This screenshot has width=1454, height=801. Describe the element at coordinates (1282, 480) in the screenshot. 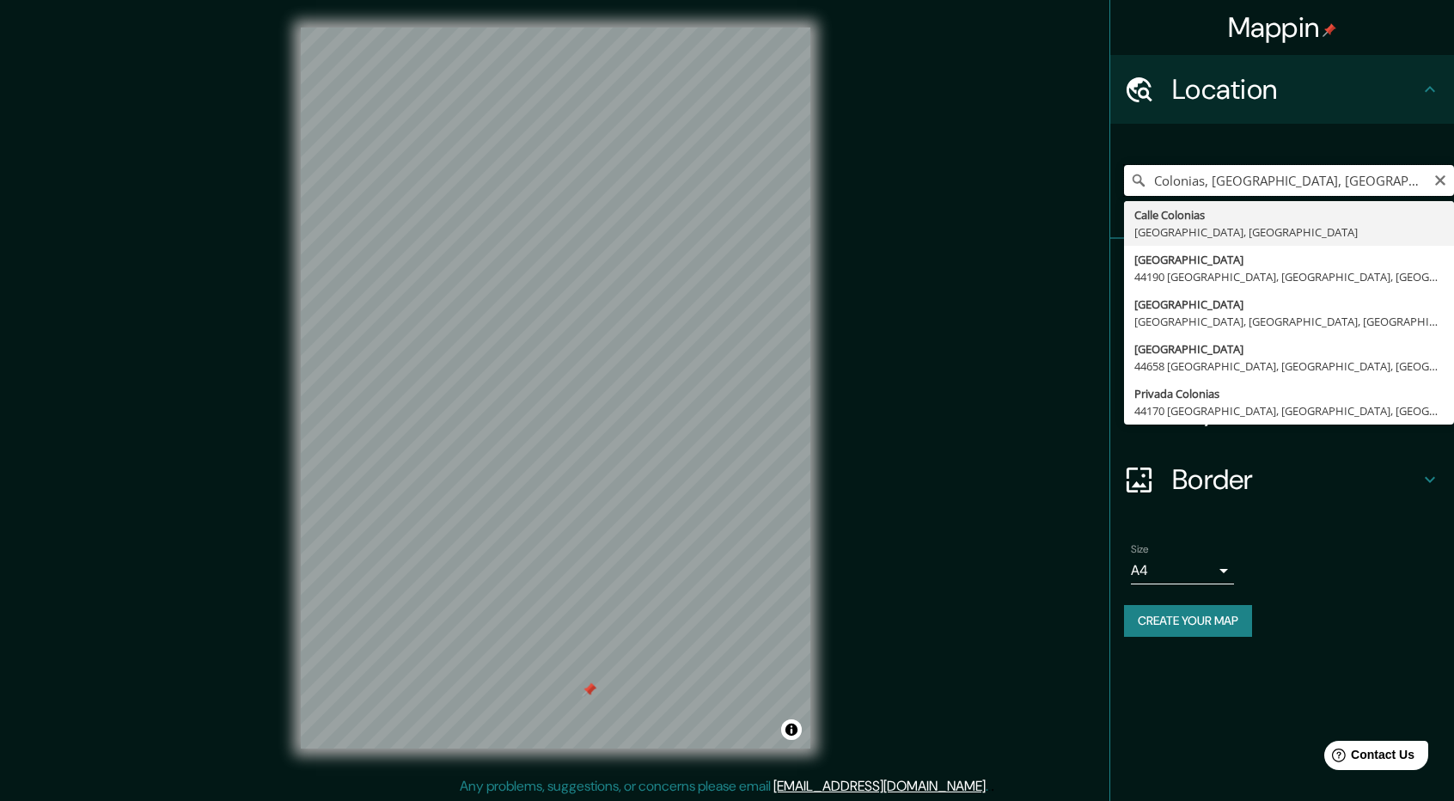

I see `div: Border` at that location.